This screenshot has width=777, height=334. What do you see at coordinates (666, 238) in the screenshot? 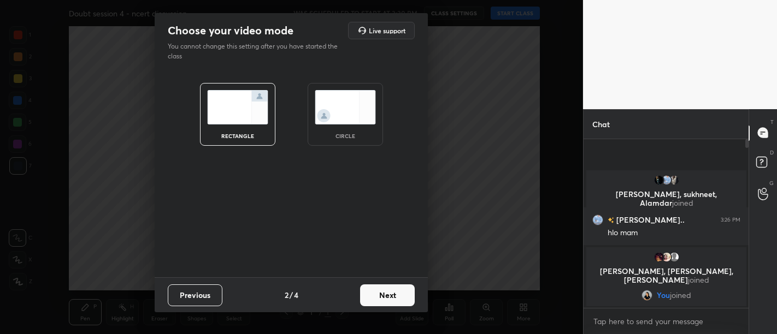
I see `div: grid` at bounding box center [666, 238].